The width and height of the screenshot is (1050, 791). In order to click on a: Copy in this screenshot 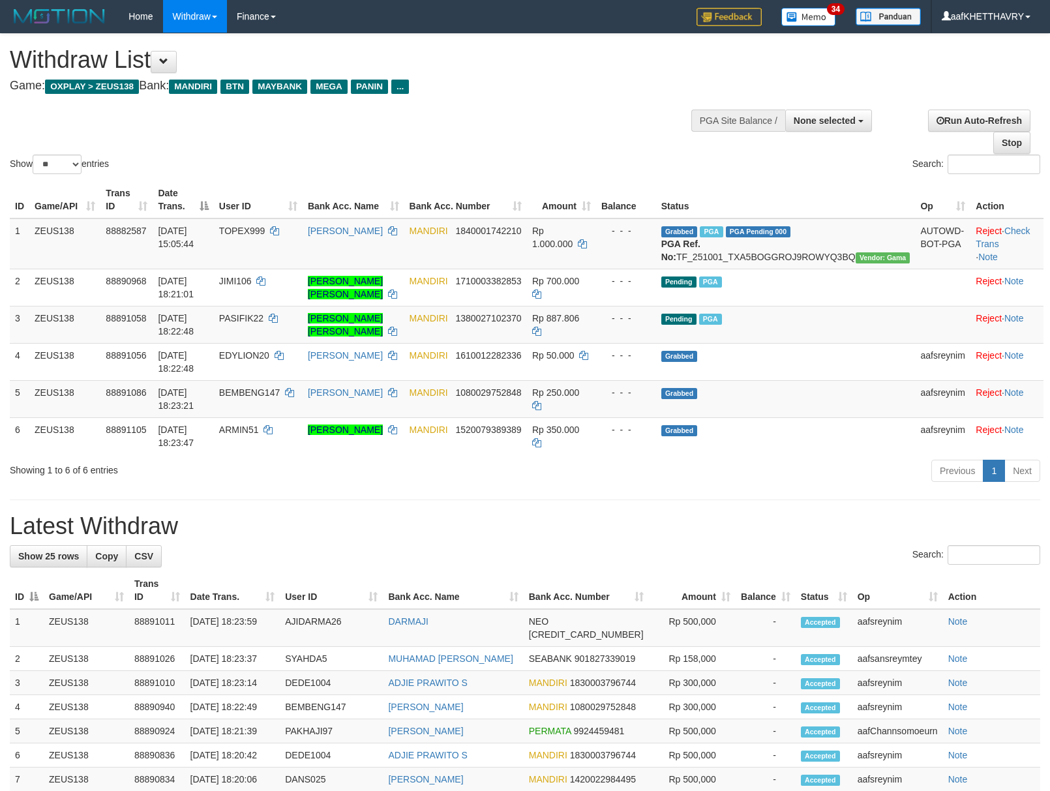, I will do `click(106, 556)`.